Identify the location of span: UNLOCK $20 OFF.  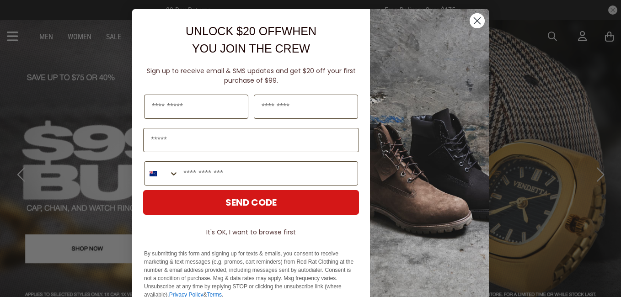
(233, 31).